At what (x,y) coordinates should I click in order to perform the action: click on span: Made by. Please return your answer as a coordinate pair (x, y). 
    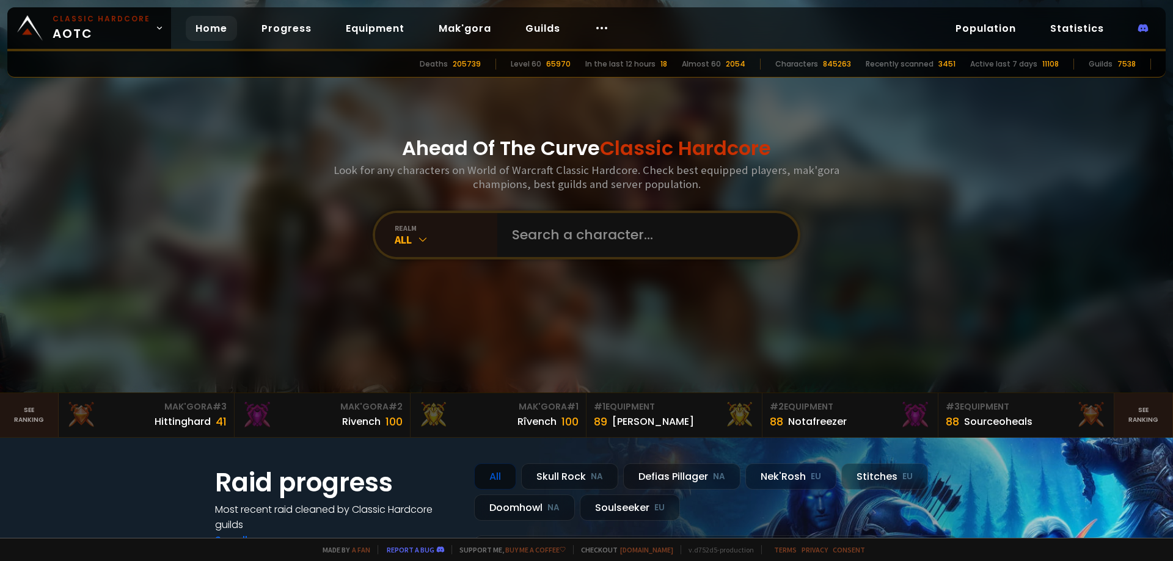
    Looking at the image, I should click on (343, 550).